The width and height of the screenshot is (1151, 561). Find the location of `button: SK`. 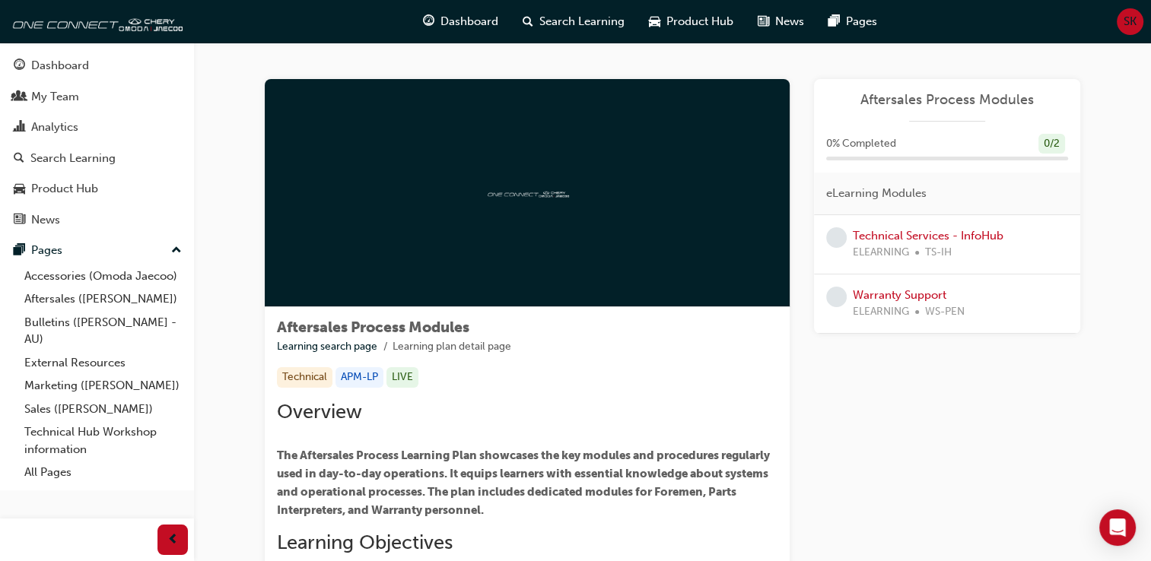

button: SK is located at coordinates (1129, 21).